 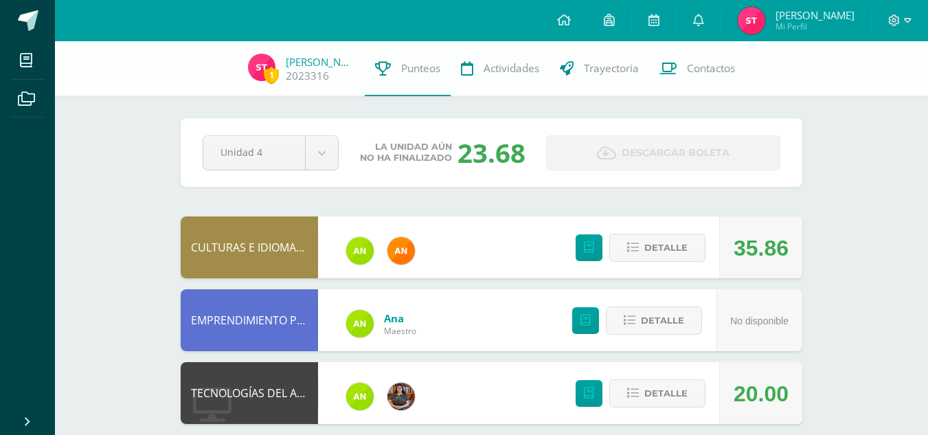 I want to click on span: Maestro, so click(x=400, y=330).